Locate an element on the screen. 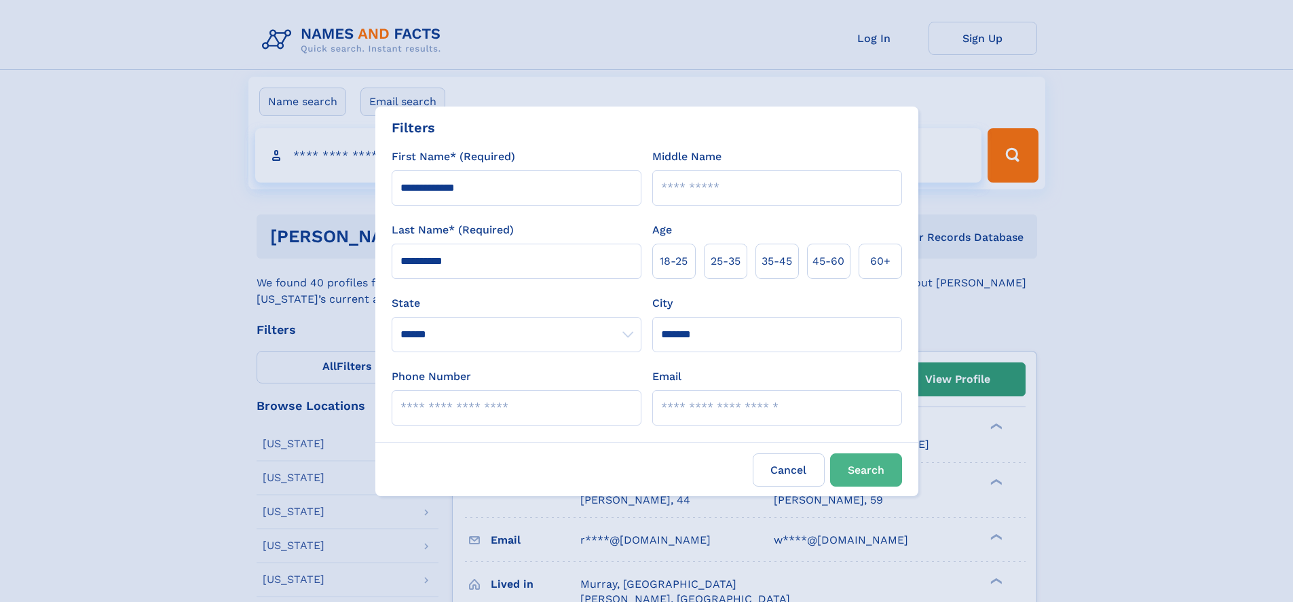 The height and width of the screenshot is (602, 1293). button: Search is located at coordinates (866, 470).